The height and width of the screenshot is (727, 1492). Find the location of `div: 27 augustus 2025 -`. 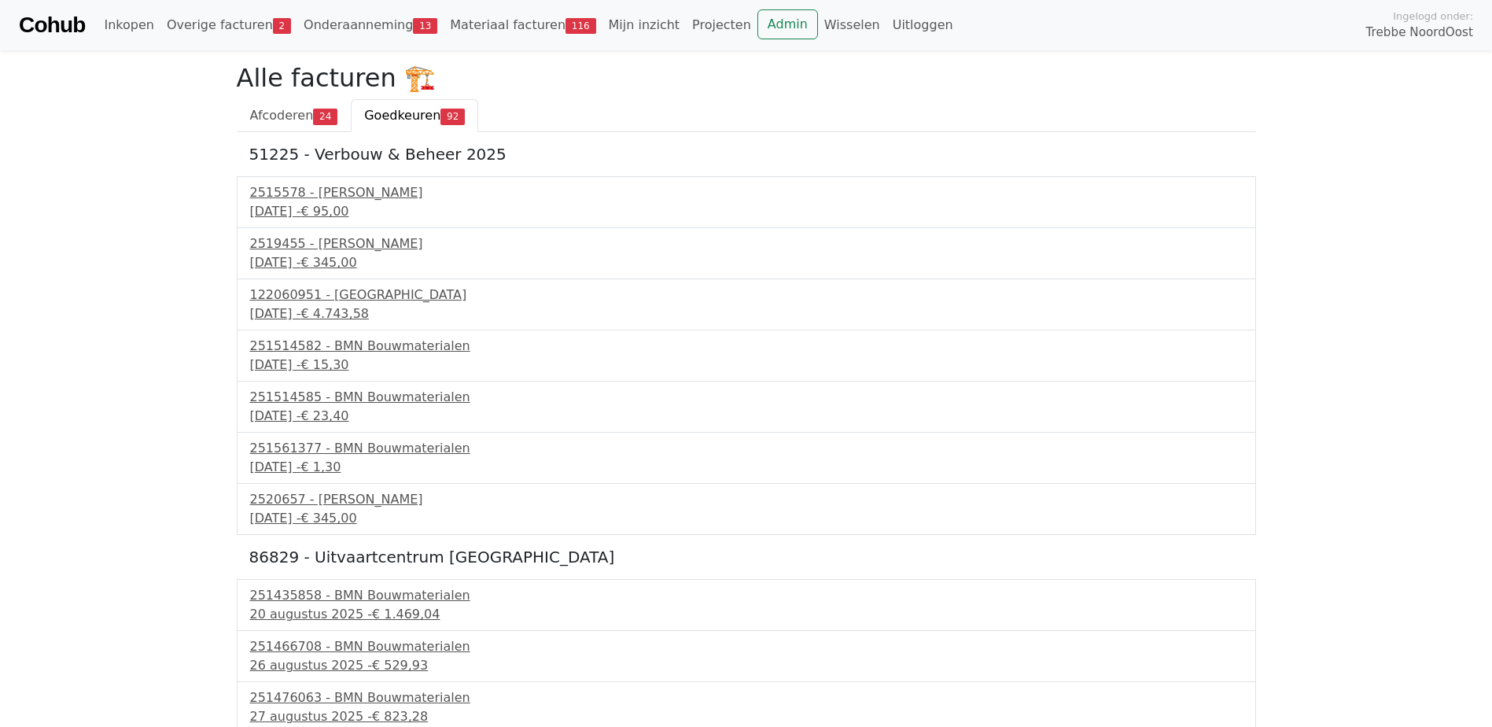

div: 27 augustus 2025 - is located at coordinates (746, 716).